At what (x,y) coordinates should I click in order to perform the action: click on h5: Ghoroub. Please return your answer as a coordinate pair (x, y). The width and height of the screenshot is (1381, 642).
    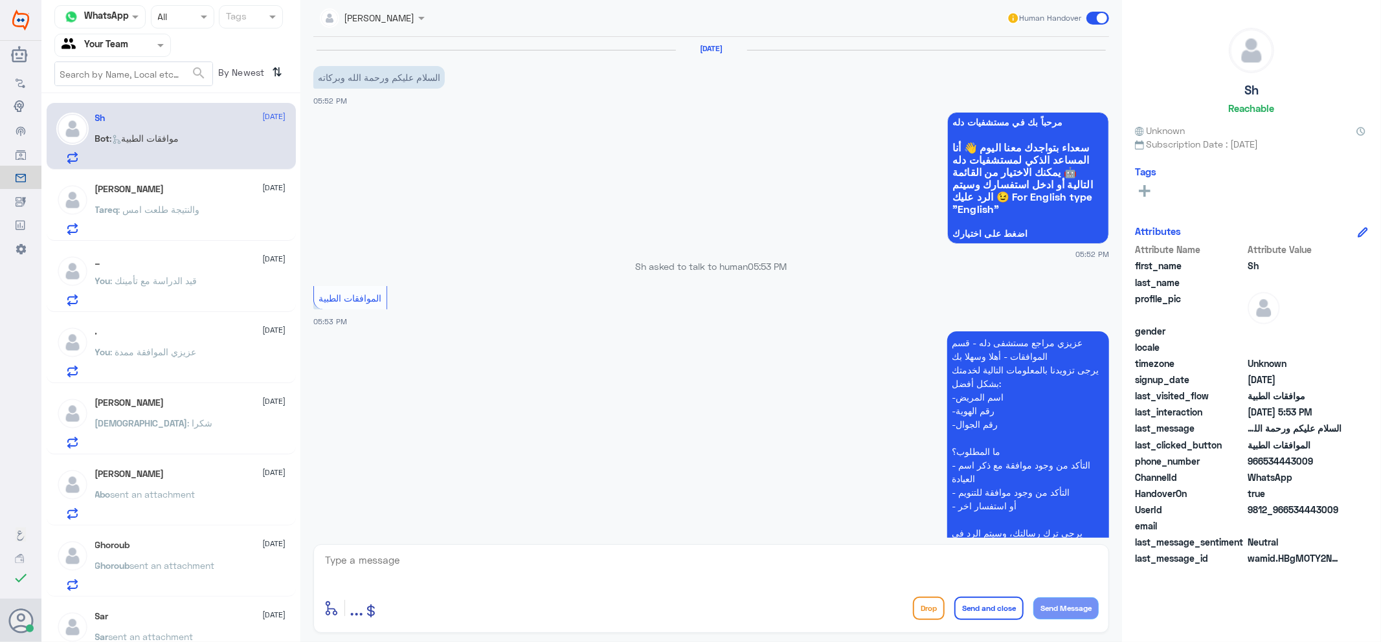
    Looking at the image, I should click on (113, 545).